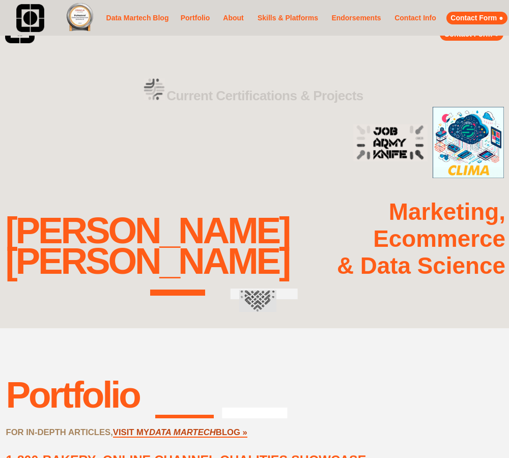 This screenshot has width=509, height=458. What do you see at coordinates (72, 394) in the screenshot?
I see `div: Portfolio` at bounding box center [72, 394].